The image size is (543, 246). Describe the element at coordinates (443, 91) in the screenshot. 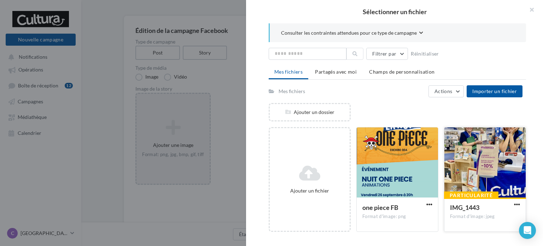

I see `span: Actions` at that location.